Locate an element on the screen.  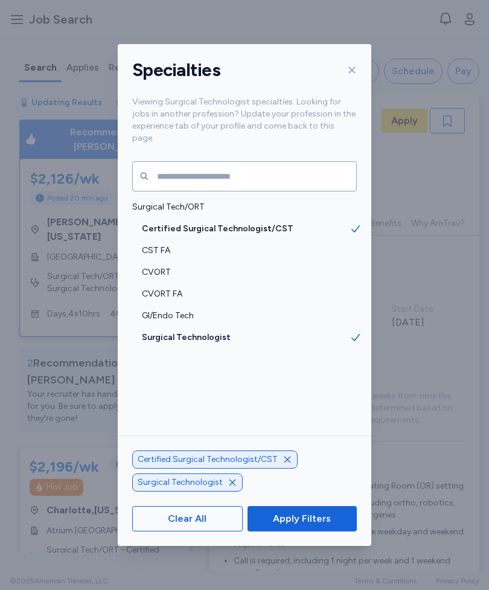
button: Apply Filters is located at coordinates (302, 518).